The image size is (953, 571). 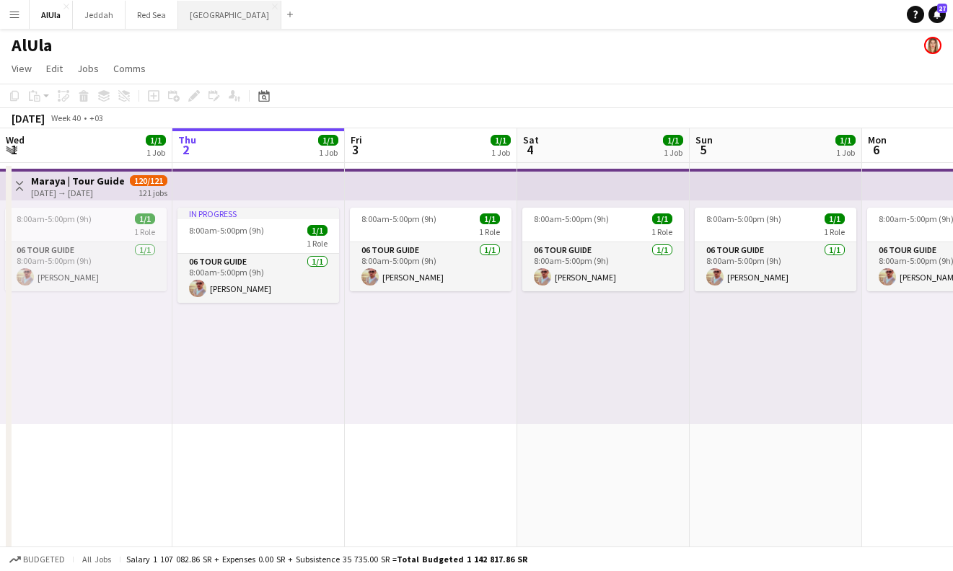 What do you see at coordinates (129, 69) in the screenshot?
I see `a: Comms` at bounding box center [129, 69].